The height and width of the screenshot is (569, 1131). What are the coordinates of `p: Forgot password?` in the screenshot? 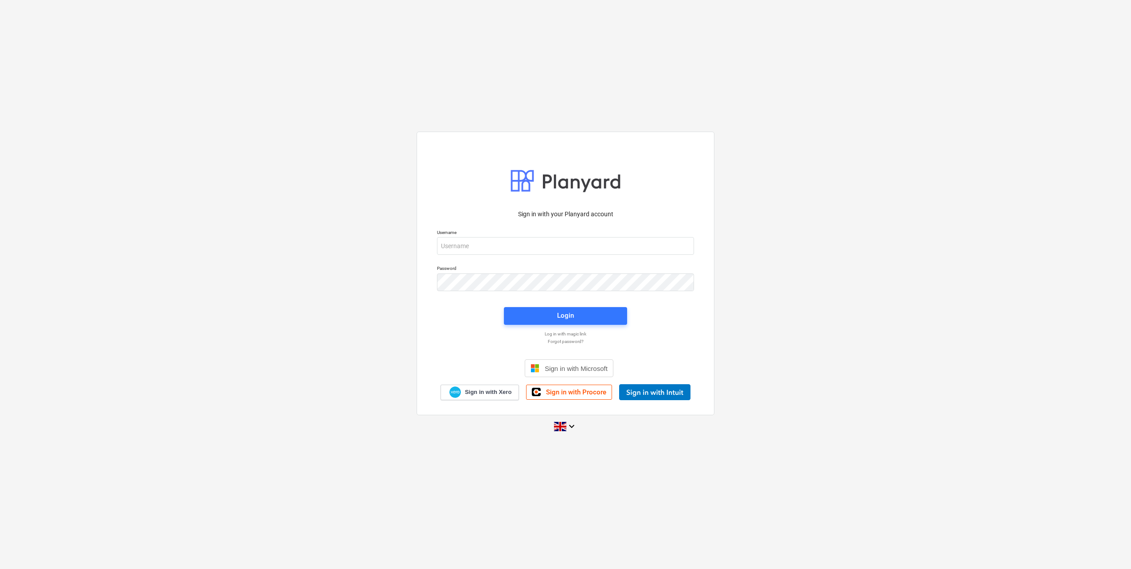 It's located at (566, 341).